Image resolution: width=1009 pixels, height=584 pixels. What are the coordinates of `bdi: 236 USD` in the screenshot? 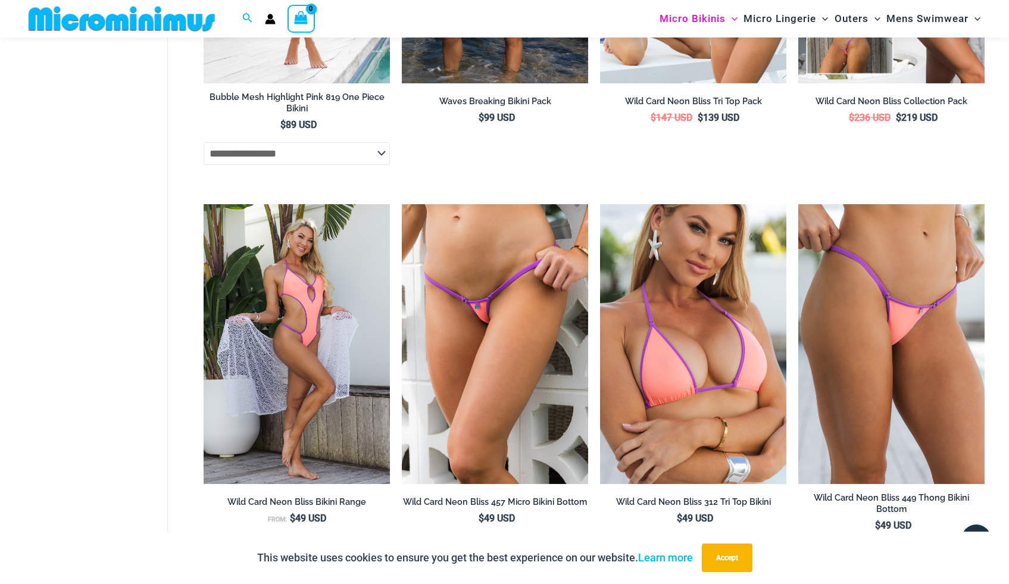 It's located at (869, 117).